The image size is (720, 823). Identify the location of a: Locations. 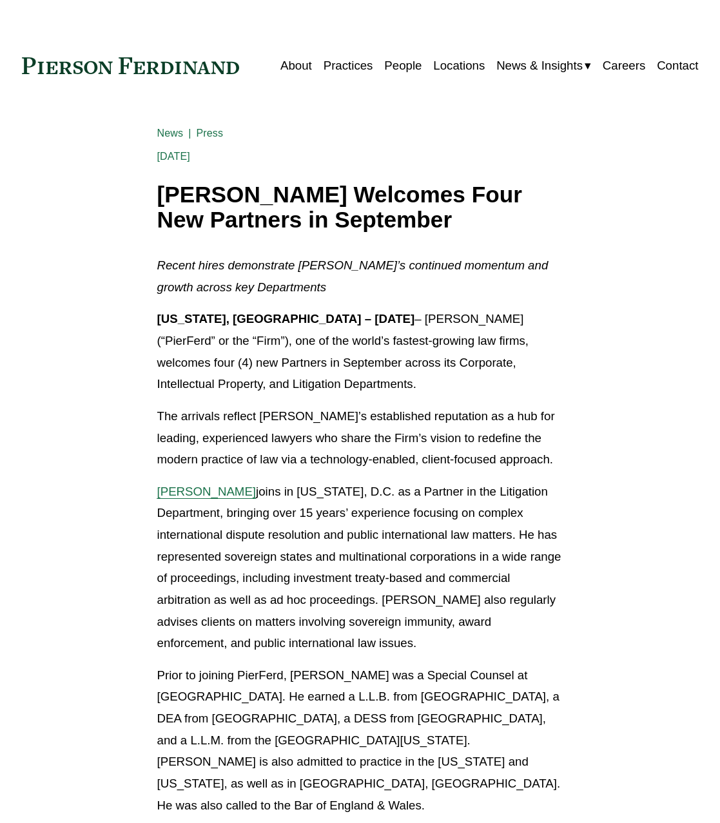
(459, 65).